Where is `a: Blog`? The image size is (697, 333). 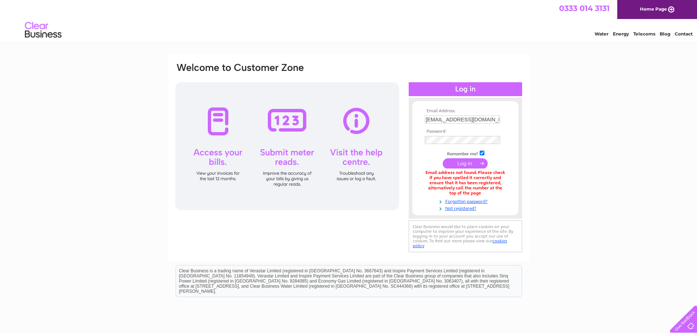
a: Blog is located at coordinates (665, 34).